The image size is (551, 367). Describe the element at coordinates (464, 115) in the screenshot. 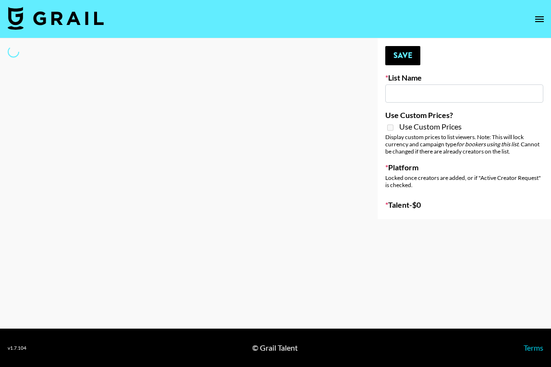

I see `label: Use Custom Prices?` at that location.